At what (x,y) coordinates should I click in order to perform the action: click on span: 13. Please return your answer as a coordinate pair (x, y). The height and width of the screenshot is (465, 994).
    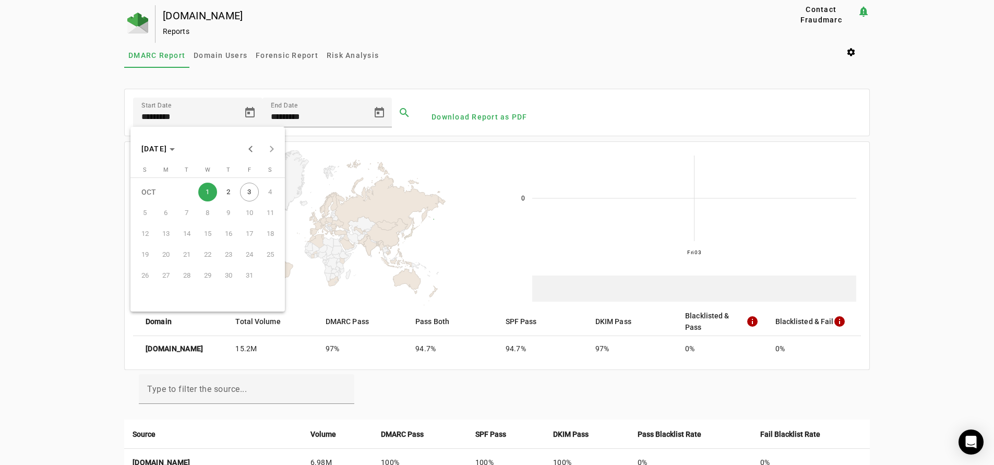
    Looking at the image, I should click on (166, 234).